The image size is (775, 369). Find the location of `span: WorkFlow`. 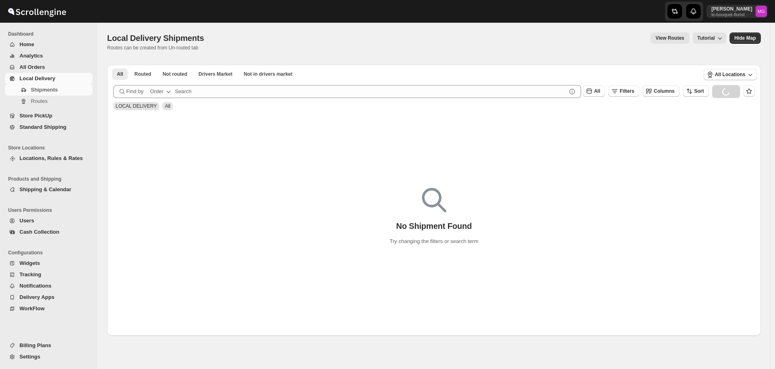

span: WorkFlow is located at coordinates (32, 309).